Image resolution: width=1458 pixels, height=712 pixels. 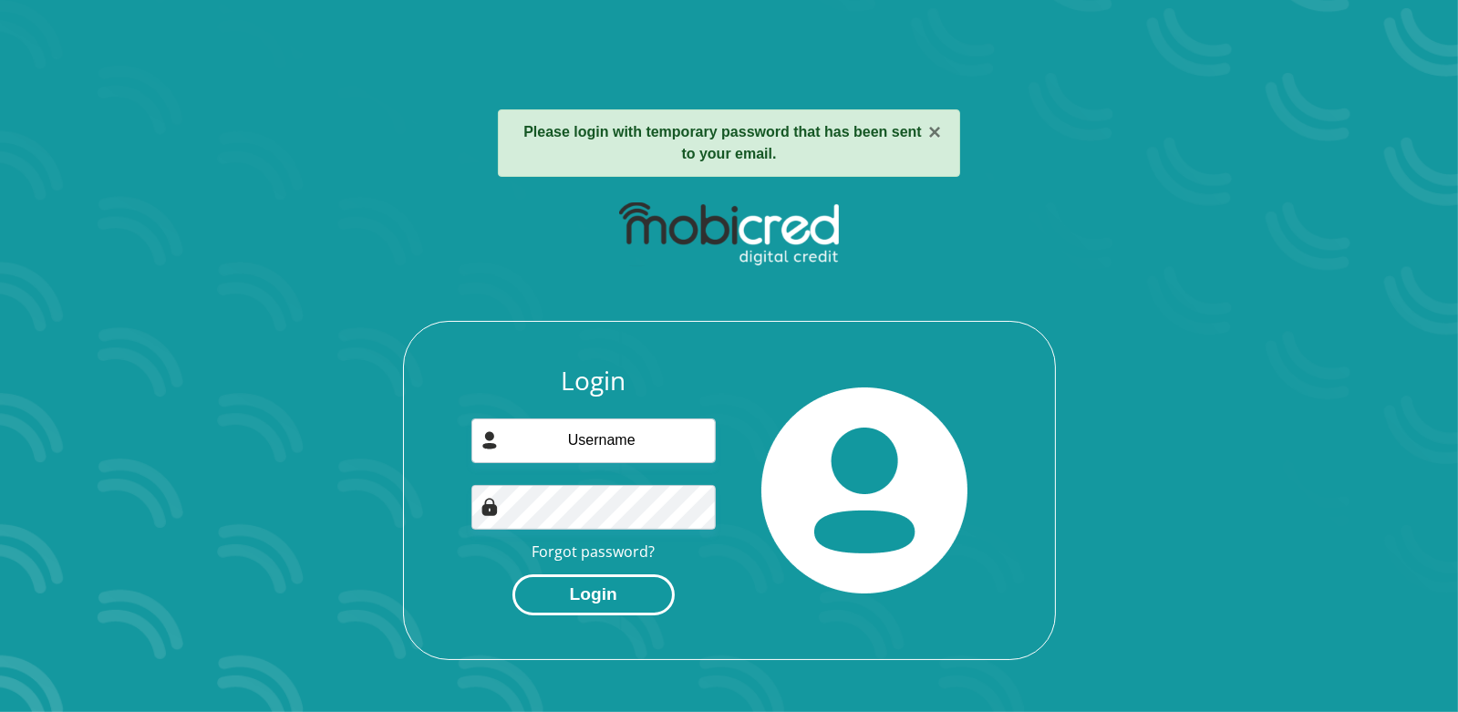 I want to click on h3: Login, so click(x=594, y=381).